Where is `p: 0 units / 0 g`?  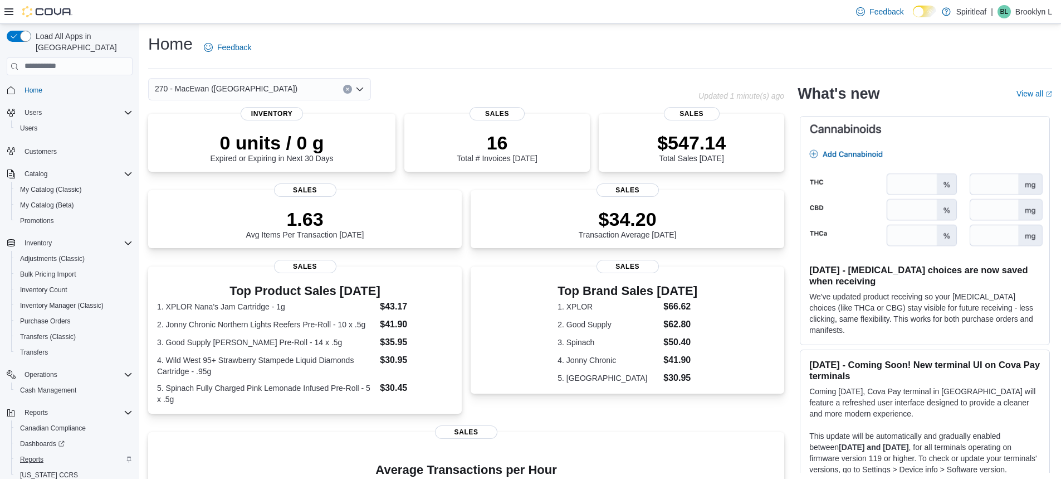
p: 0 units / 0 g is located at coordinates (272, 143).